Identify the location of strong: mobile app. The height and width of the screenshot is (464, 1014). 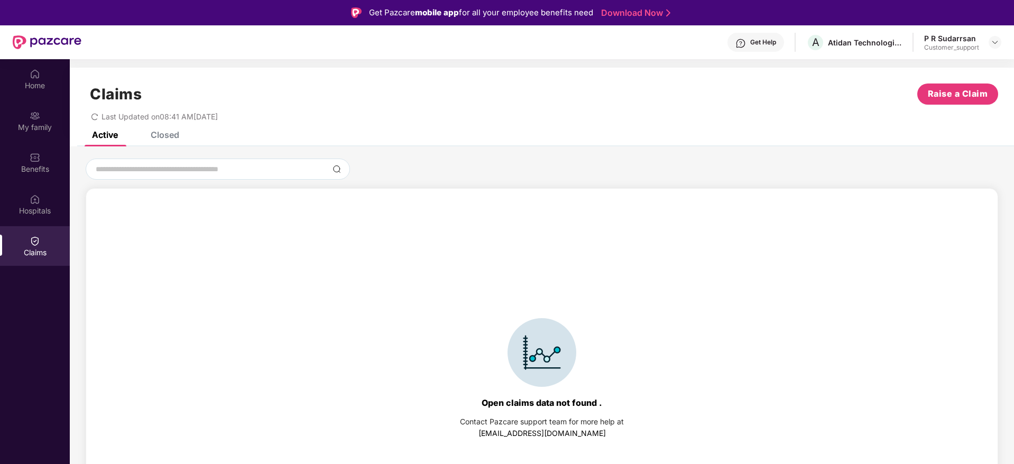
(437, 12).